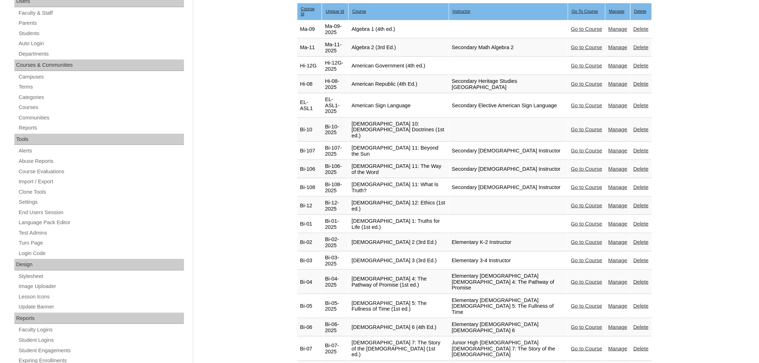 Image resolution: width=759 pixels, height=363 pixels. I want to click on td: Elementary 3-4 Instructor, so click(509, 261).